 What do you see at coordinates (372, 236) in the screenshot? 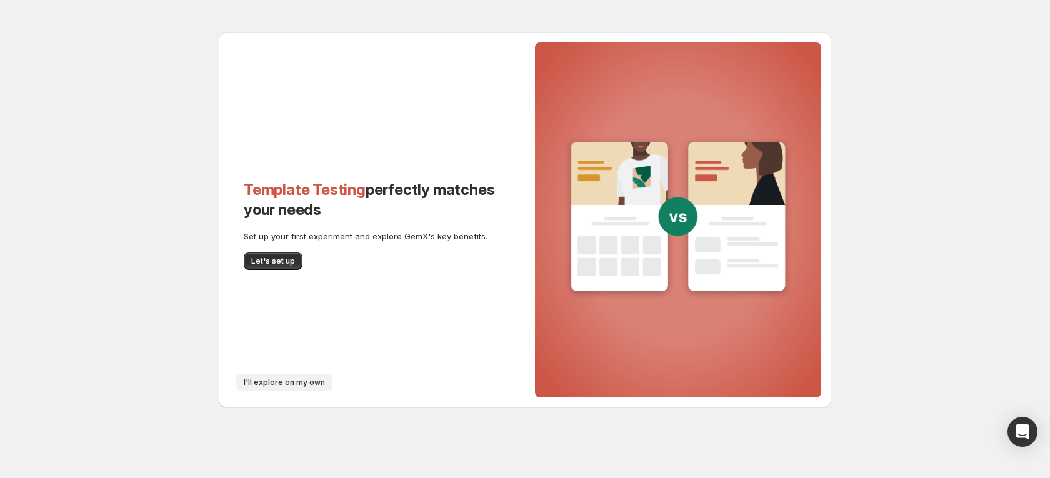
I see `p: Set up your first experiment and explore GemX's key benefits.` at bounding box center [372, 236].